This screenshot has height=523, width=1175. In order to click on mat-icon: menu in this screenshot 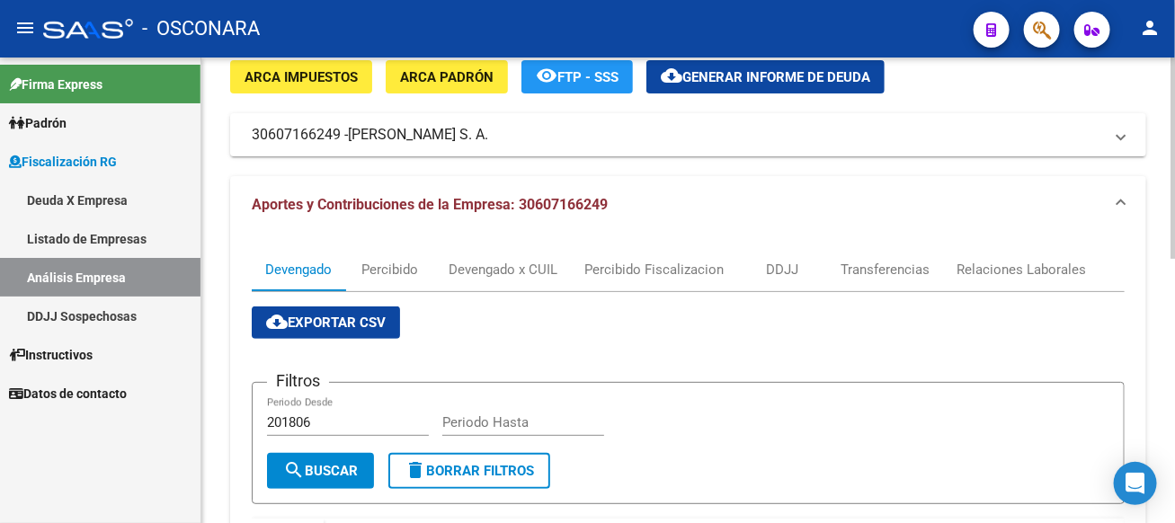, I will do `click(25, 28)`.